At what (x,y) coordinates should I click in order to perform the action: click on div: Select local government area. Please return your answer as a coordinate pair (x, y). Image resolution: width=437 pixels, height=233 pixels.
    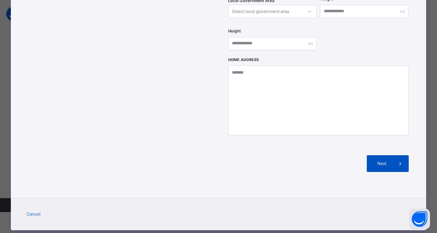
    Looking at the image, I should click on (261, 12).